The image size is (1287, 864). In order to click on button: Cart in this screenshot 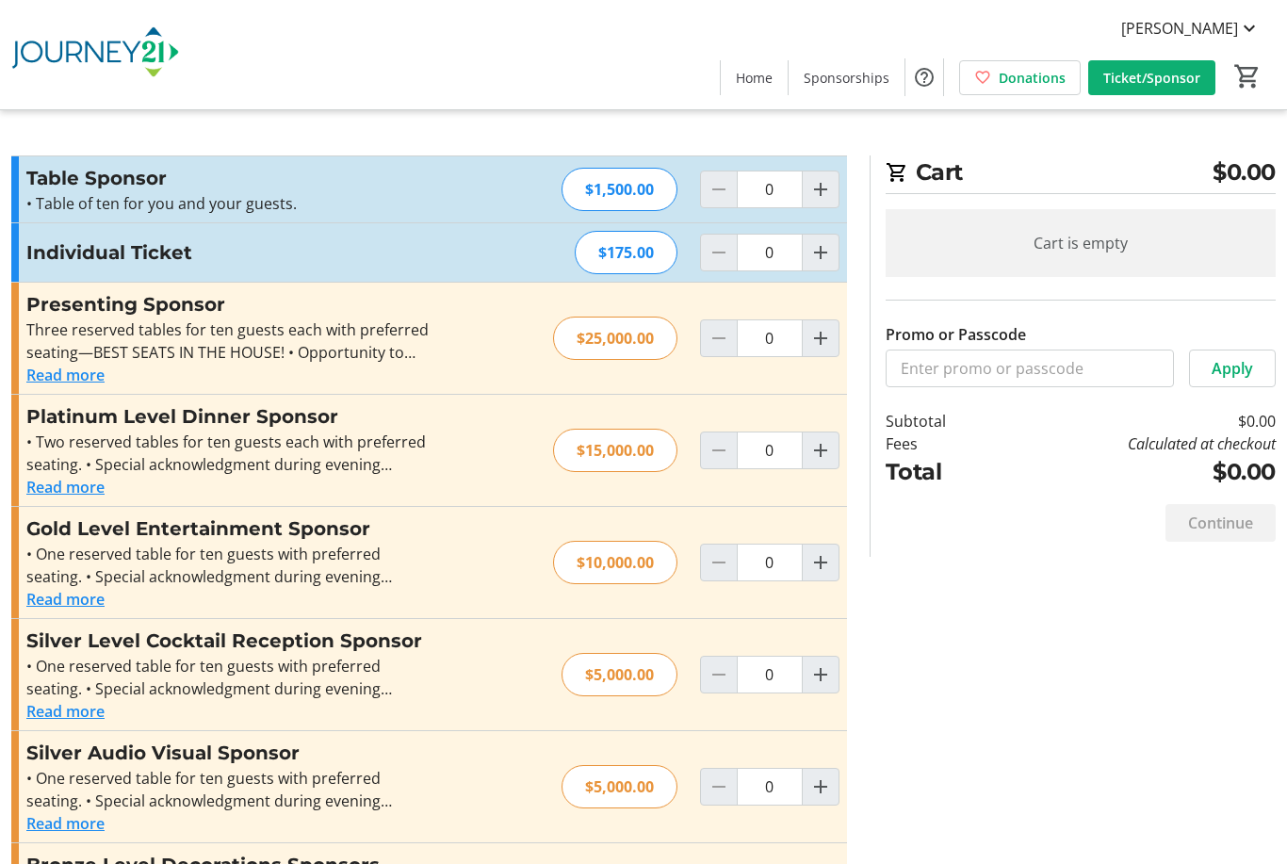, I will do `click(1247, 76)`.